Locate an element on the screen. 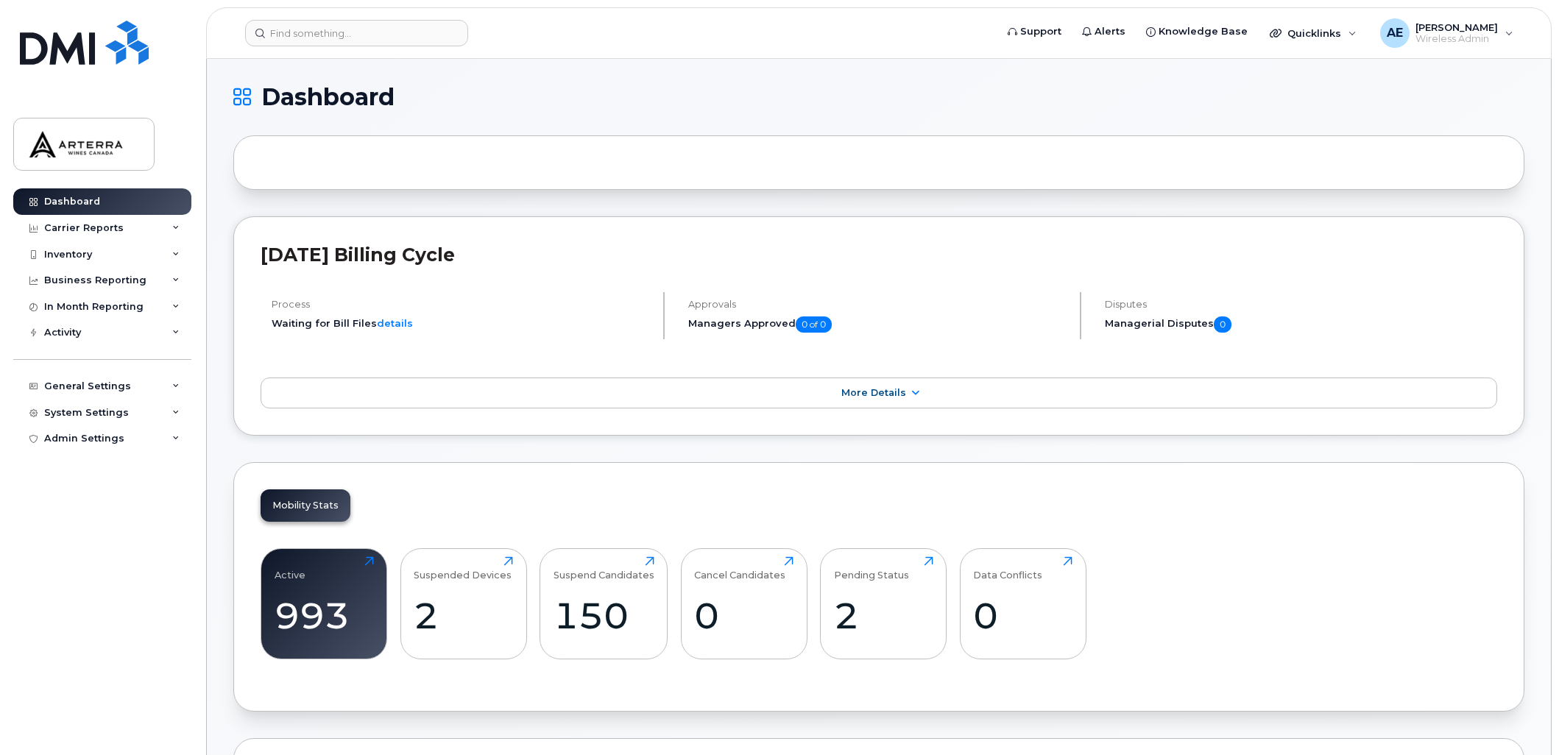 The image size is (1559, 755). div: Active is located at coordinates (290, 568).